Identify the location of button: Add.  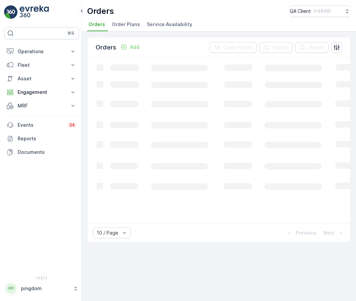
(130, 47).